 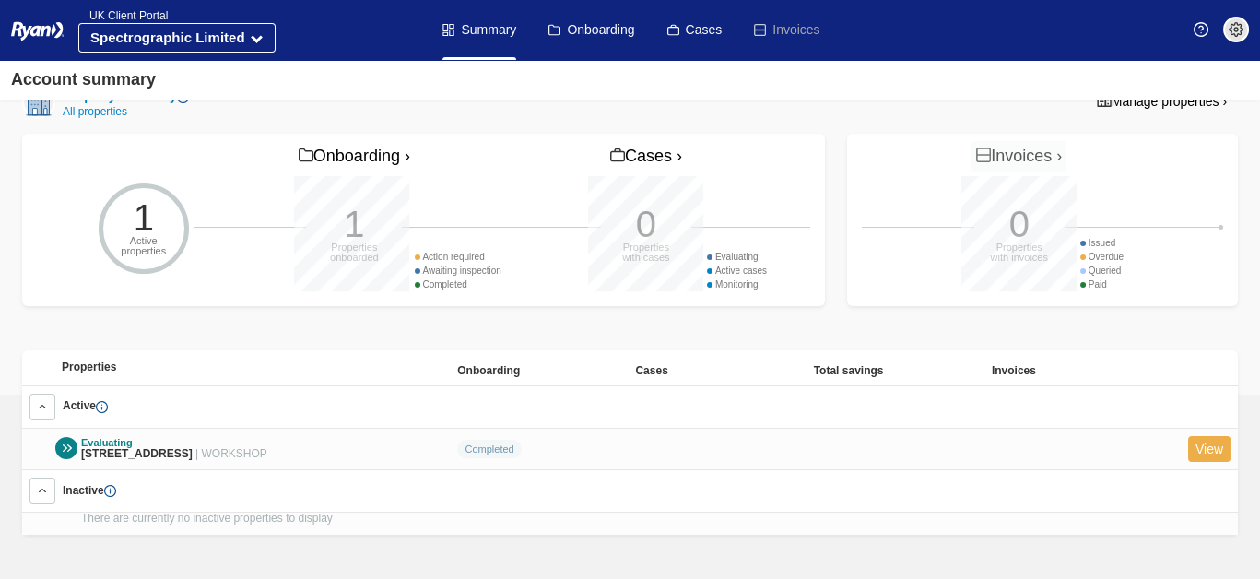 What do you see at coordinates (168, 37) in the screenshot?
I see `strong: Spectrographic Limited` at bounding box center [168, 37].